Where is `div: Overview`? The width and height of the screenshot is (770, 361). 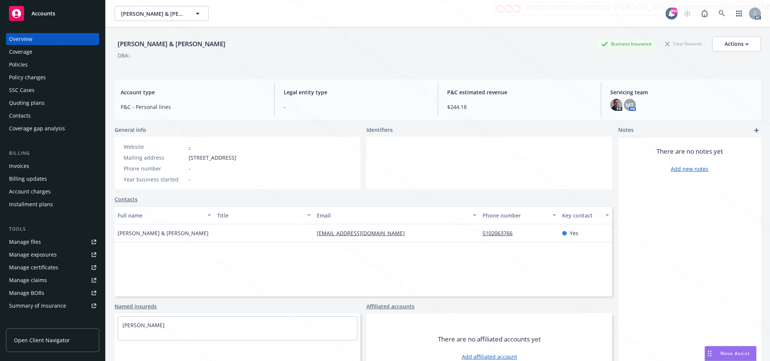
div: Overview is located at coordinates (21, 39).